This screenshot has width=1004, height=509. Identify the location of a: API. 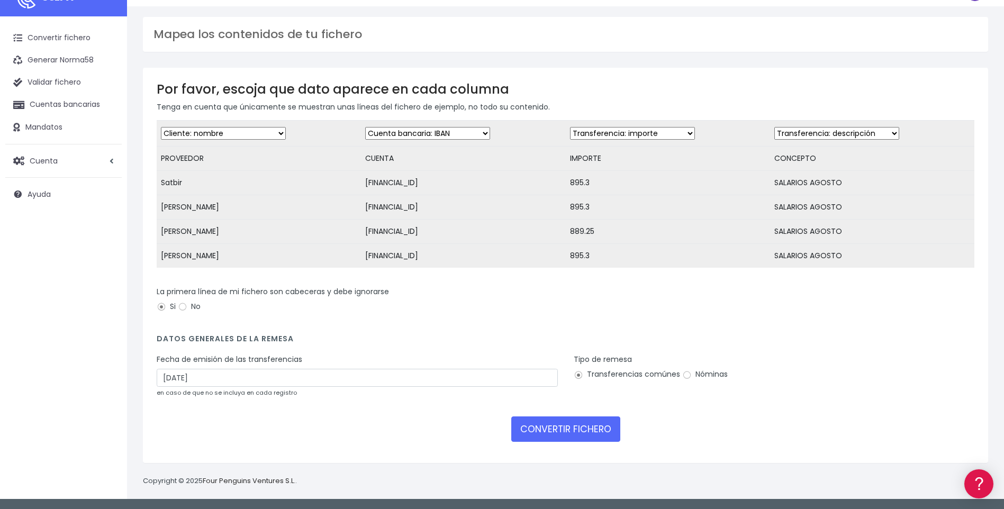
(106, 278).